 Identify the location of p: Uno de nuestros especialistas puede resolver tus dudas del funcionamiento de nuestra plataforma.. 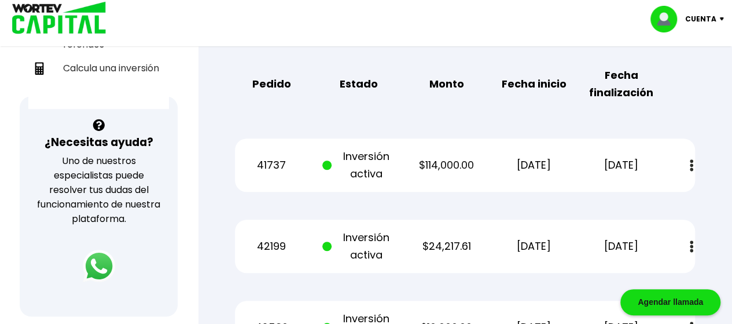
(98, 189).